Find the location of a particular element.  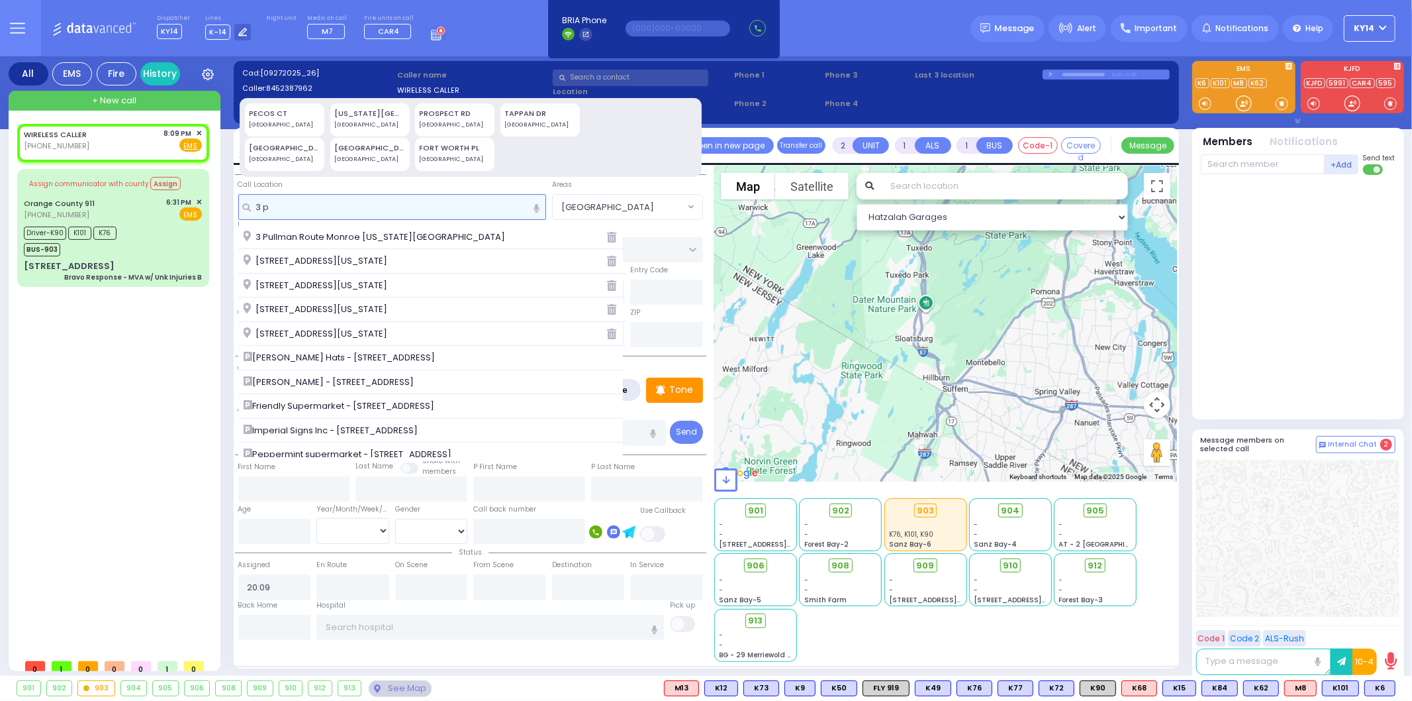

span: Forest Bay-2 is located at coordinates (826, 544).